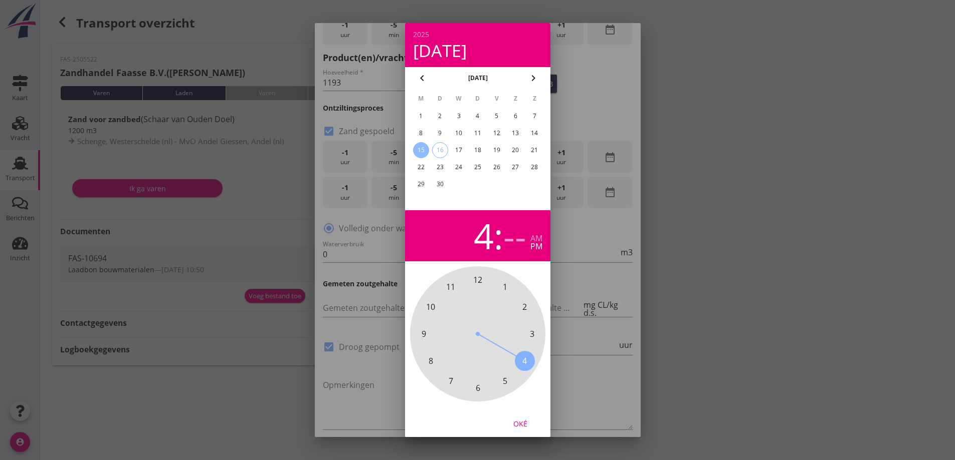 The image size is (955, 460). What do you see at coordinates (496, 167) in the screenshot?
I see `button: 26` at bounding box center [496, 167].